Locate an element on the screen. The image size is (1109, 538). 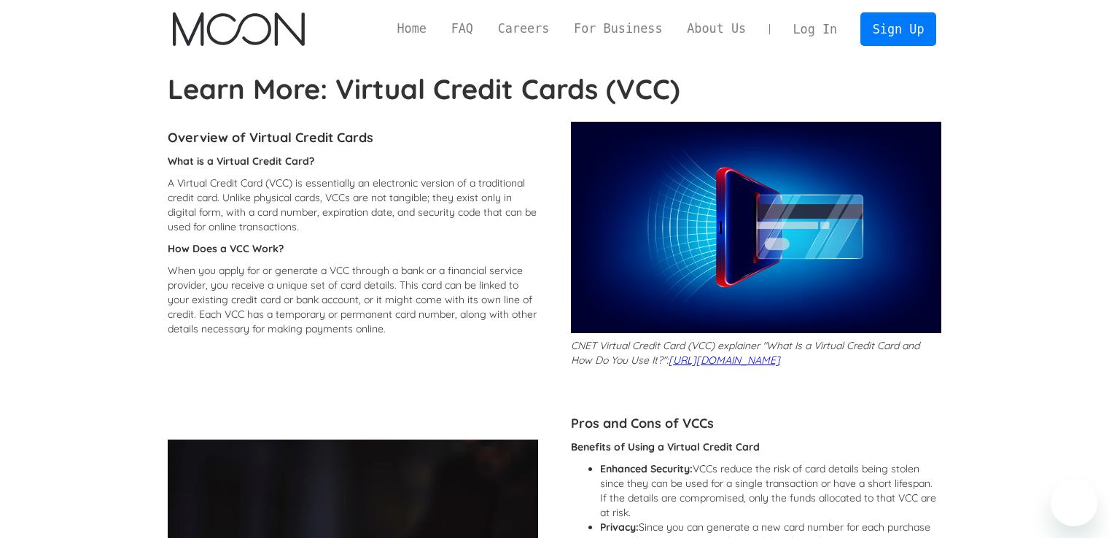
a: FAQ is located at coordinates (462, 28).